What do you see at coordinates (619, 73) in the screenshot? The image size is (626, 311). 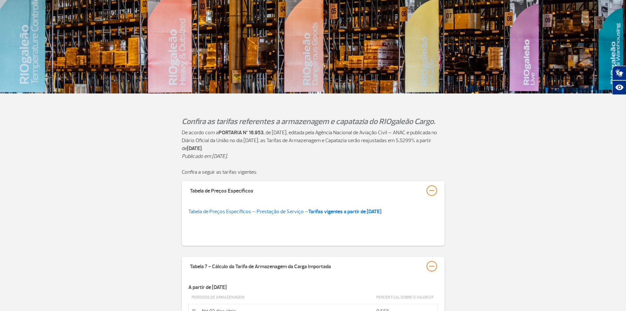 I see `button: Abrir tradutor de língua de sinais.` at bounding box center [619, 73].